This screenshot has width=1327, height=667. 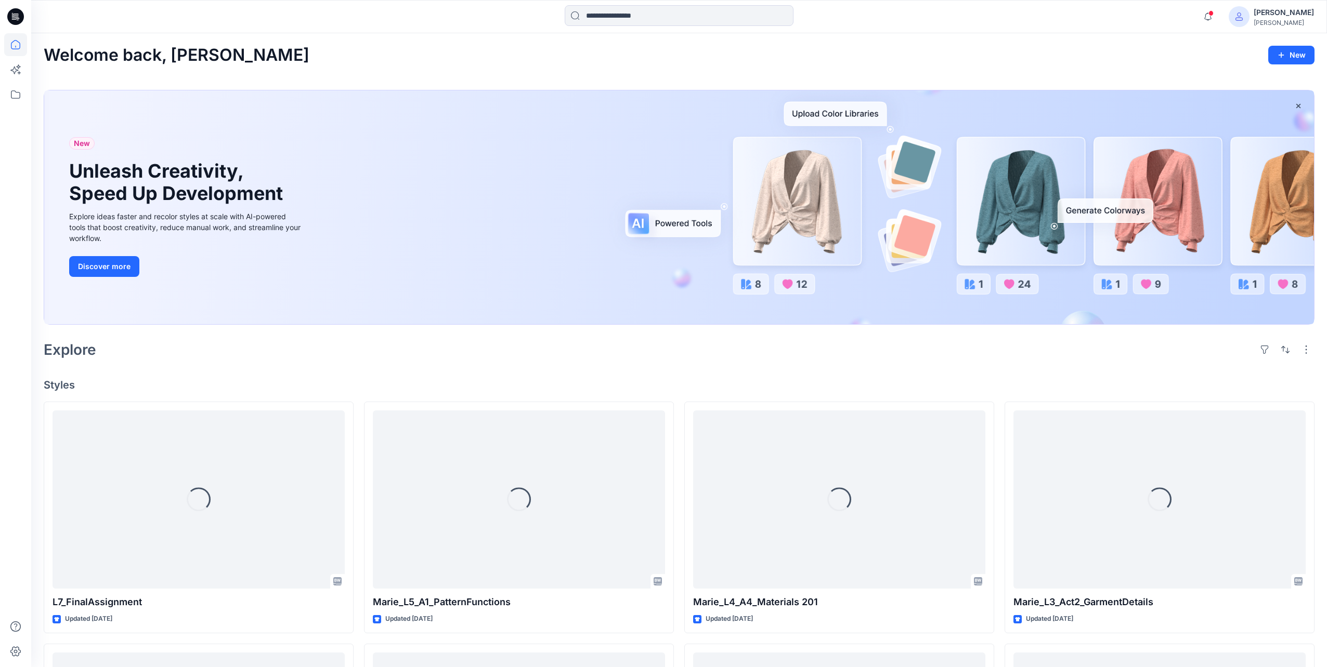 What do you see at coordinates (1159, 602) in the screenshot?
I see `p: Marie_L3_Act2_GarmentDetails` at bounding box center [1159, 602].